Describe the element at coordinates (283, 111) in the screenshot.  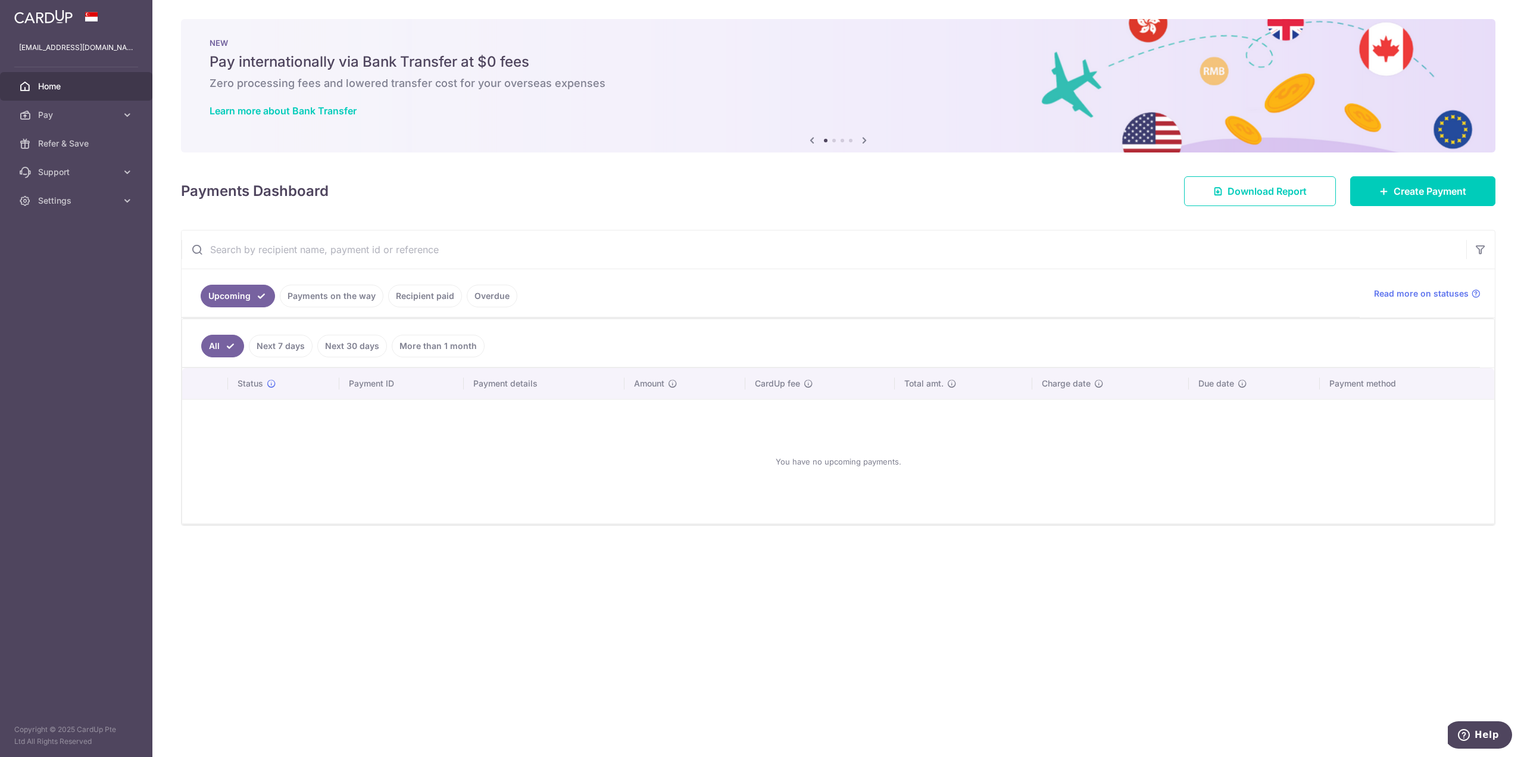
I see `a: Learn more about Bank Transfer` at that location.